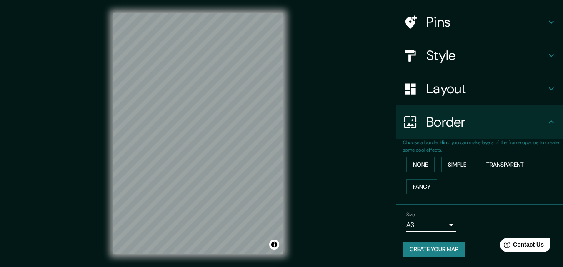  What do you see at coordinates (434, 249) in the screenshot?
I see `button: Create your map` at bounding box center [434, 249].